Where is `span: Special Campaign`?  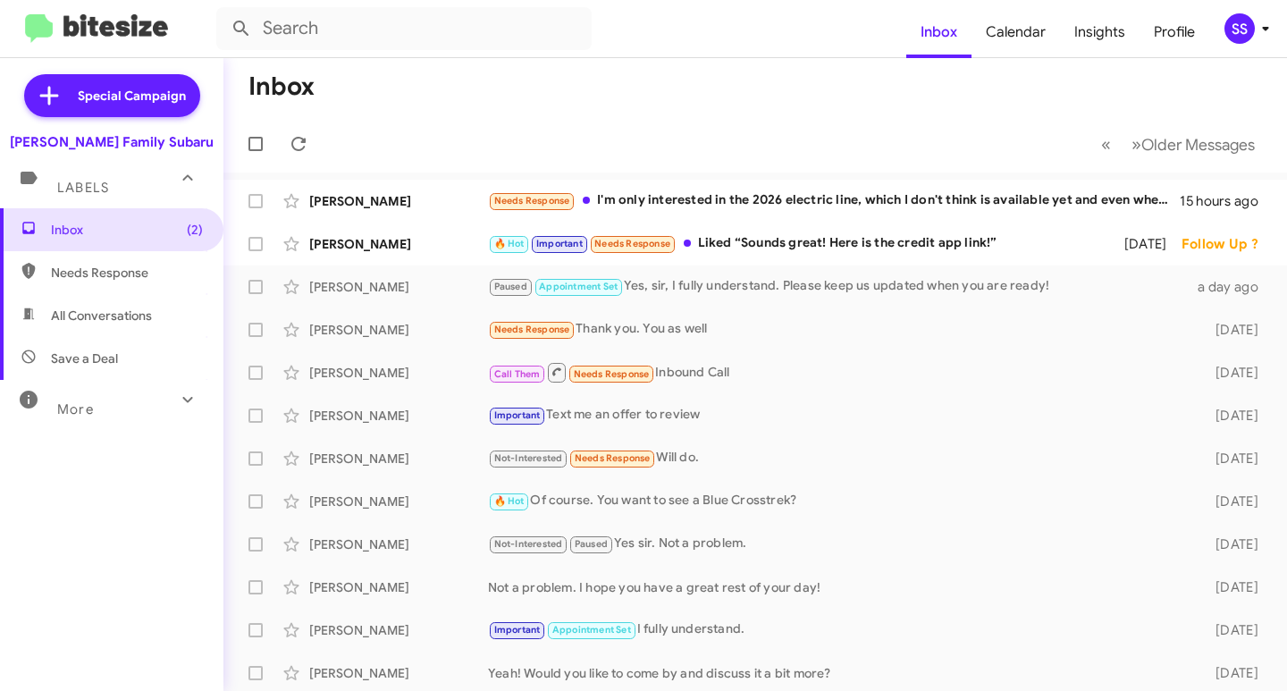 span: Special Campaign is located at coordinates (131, 96).